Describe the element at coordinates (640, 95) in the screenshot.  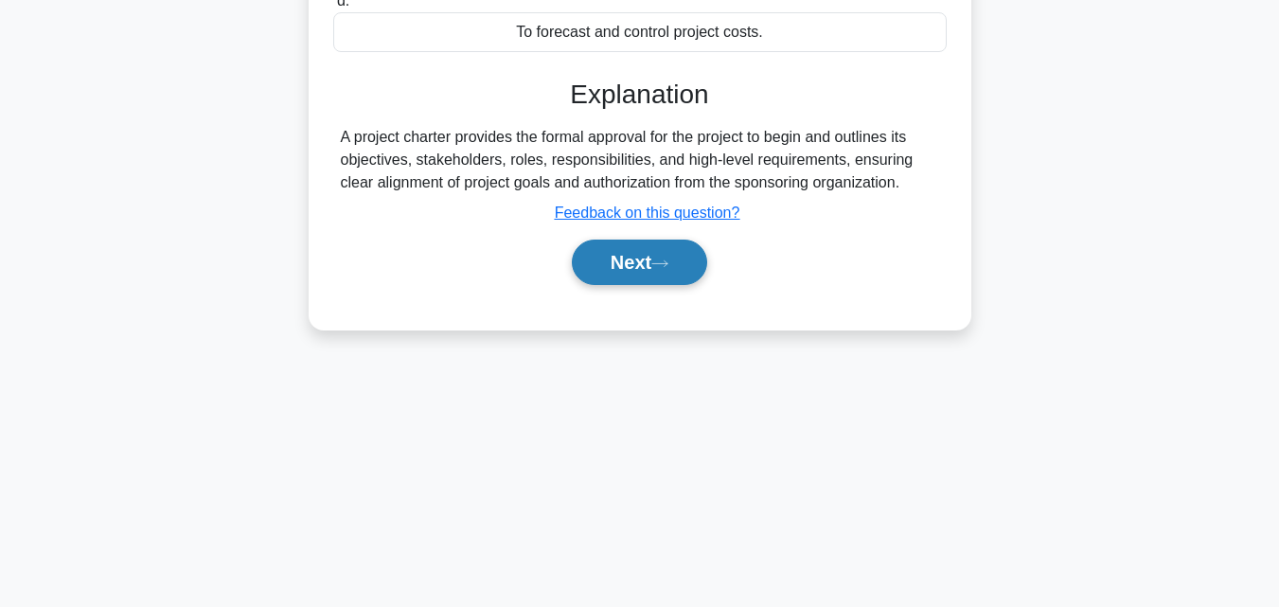
I see `h3: Explanation` at that location.